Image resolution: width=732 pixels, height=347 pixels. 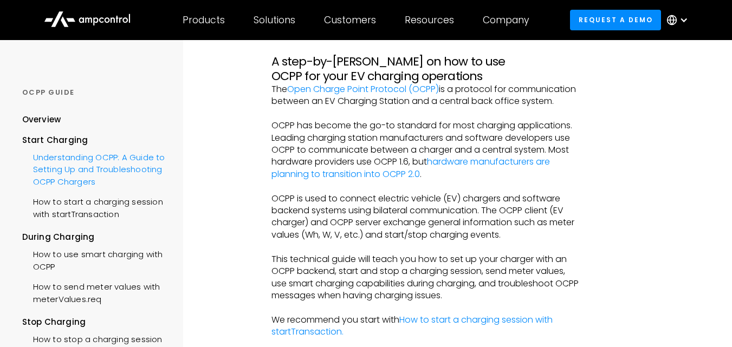 What do you see at coordinates (411, 167) in the screenshot?
I see `a: hardware manufacturers are planning to transition into OCPP 2.0` at bounding box center [411, 167].